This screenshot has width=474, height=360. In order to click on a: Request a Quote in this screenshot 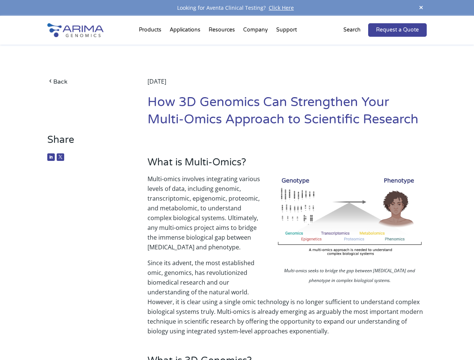, I will do `click(397, 30)`.